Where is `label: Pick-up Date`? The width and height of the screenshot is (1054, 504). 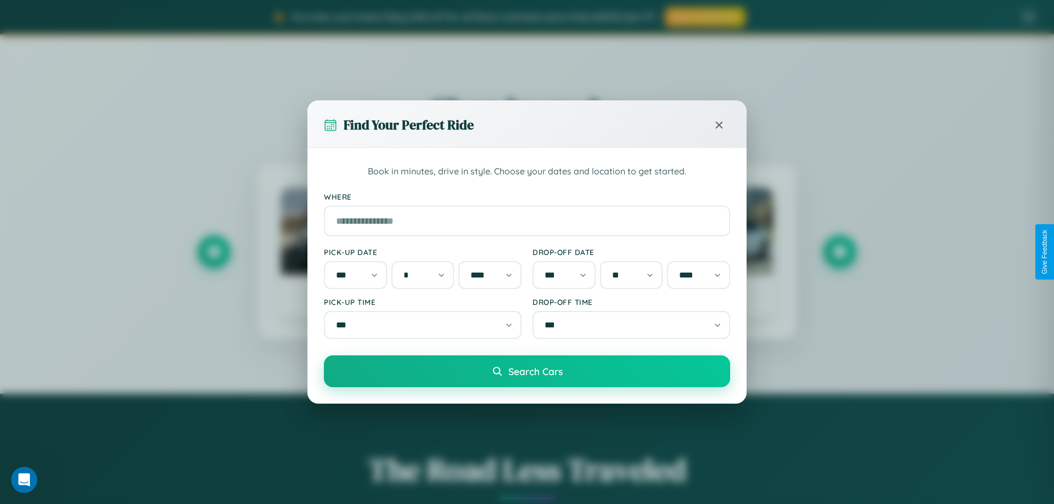
label: Pick-up Date is located at coordinates (423, 252).